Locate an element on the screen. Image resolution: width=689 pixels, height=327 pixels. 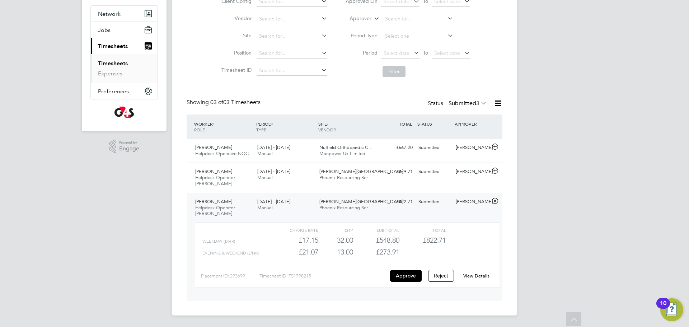
label: Approver is located at coordinates (355, 19).